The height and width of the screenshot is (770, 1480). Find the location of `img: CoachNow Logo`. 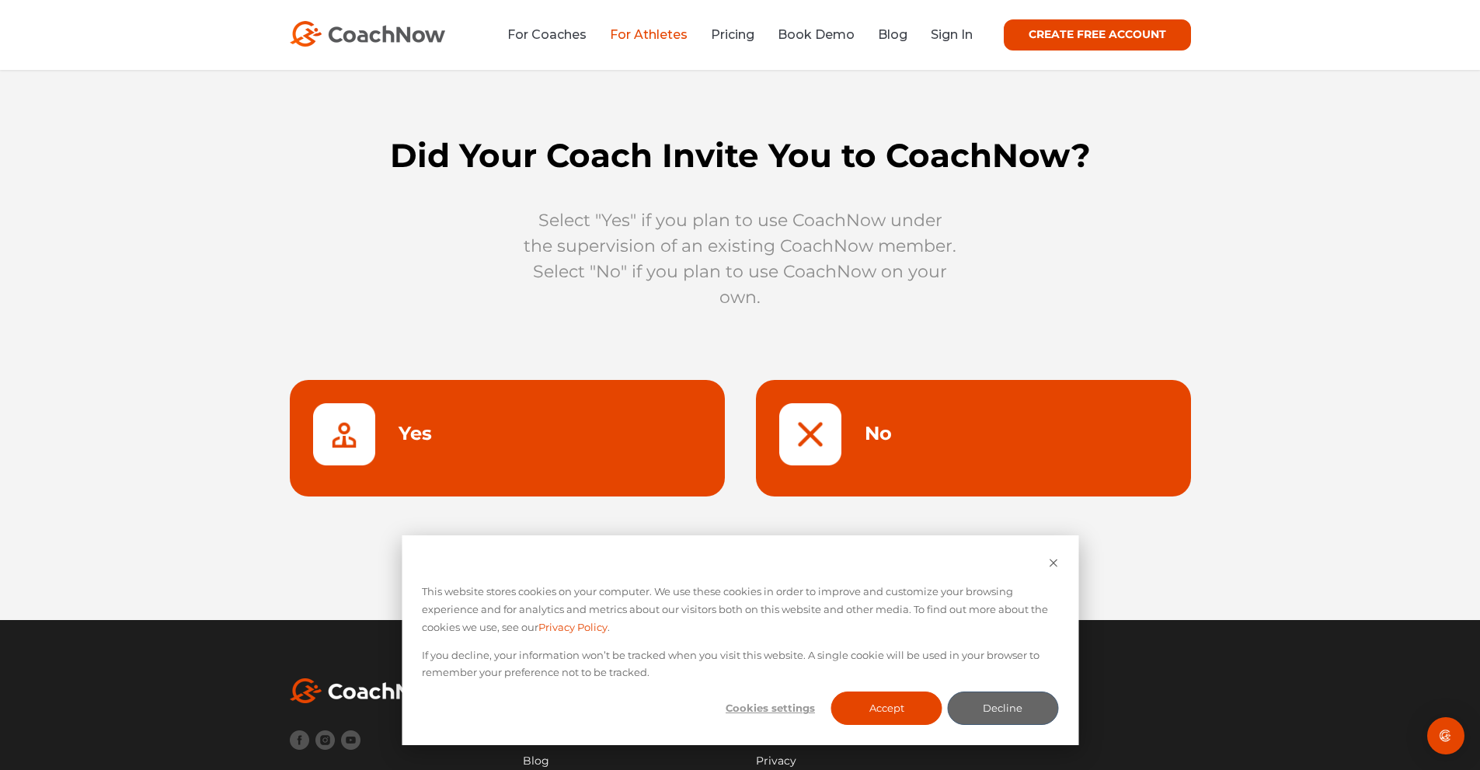

img: CoachNow Logo is located at coordinates (367, 33).